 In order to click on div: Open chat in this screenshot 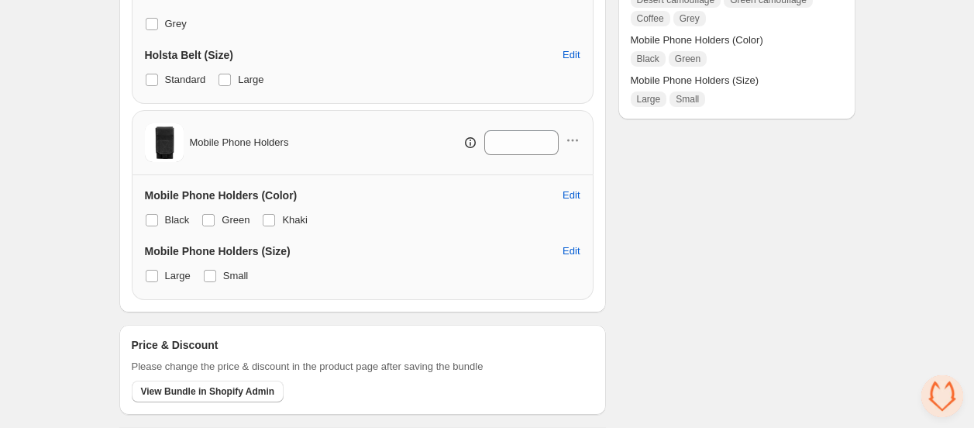, I will do `click(942, 396)`.